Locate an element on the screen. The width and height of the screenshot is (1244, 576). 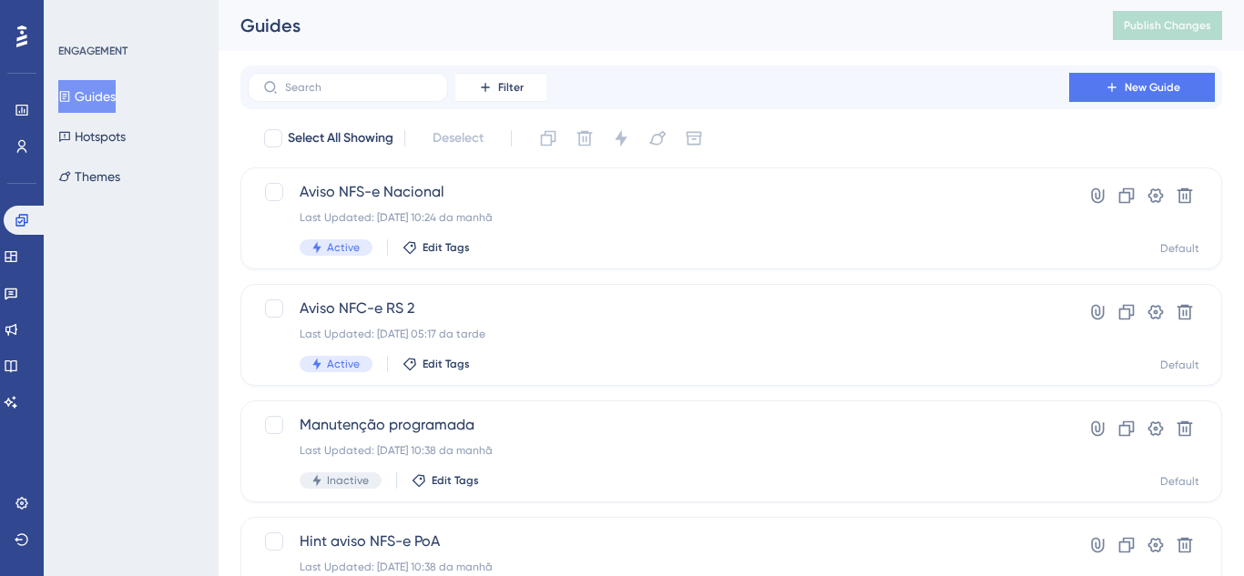
span: Filter is located at coordinates (511, 87).